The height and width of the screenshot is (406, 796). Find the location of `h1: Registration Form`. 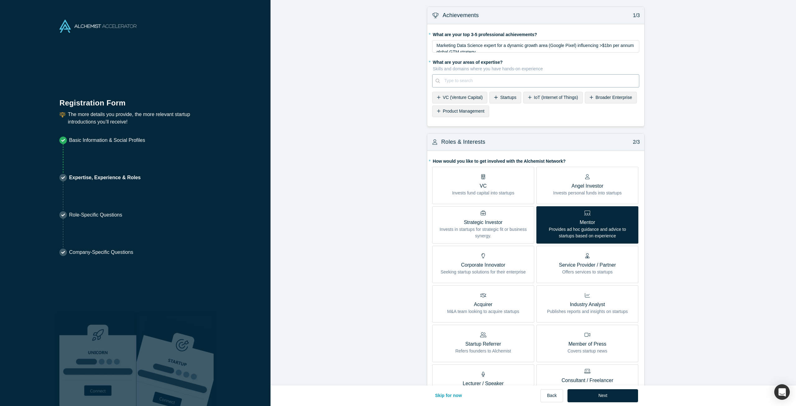

h1: Registration Form is located at coordinates (135, 99).